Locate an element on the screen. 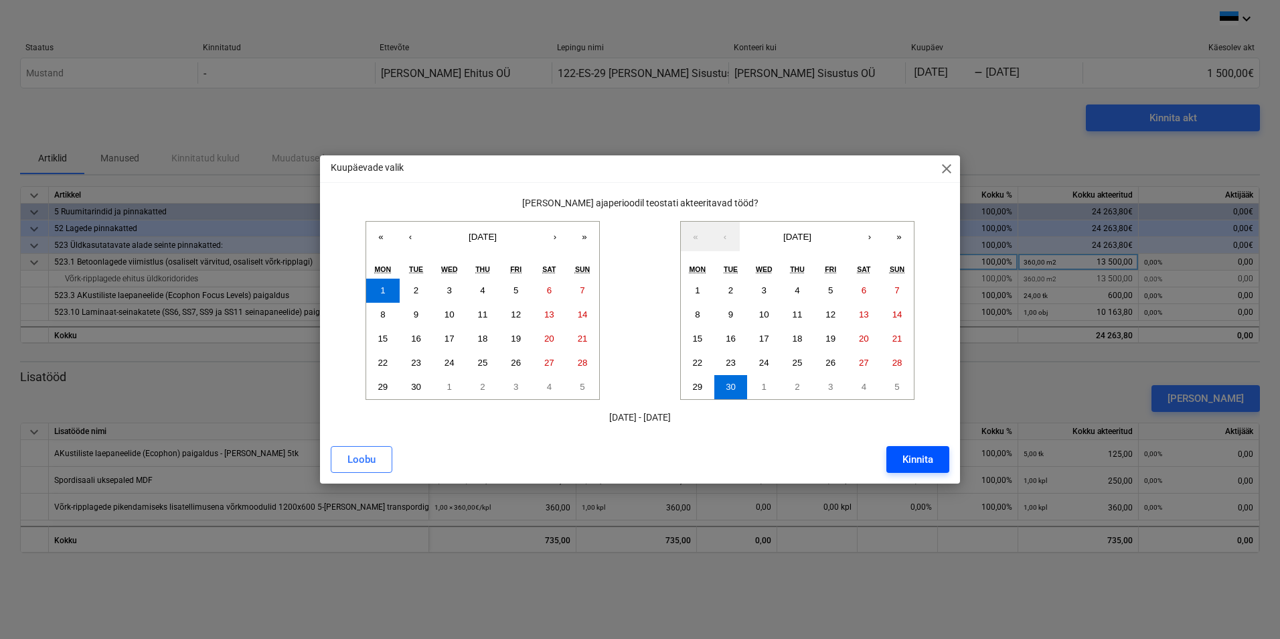  button: September 28, 2025 is located at coordinates (583, 363).